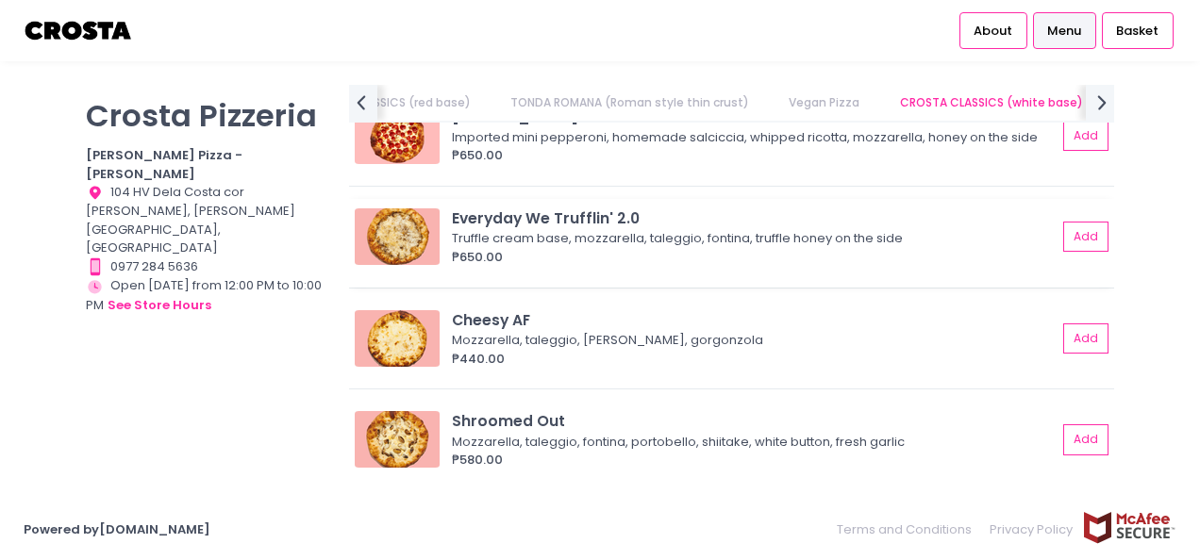  Describe the element at coordinates (1137, 31) in the screenshot. I see `span: Basket` at that location.